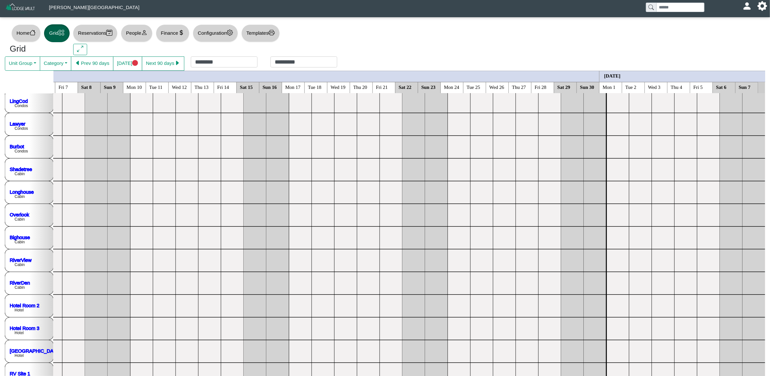 Image resolution: width=770 pixels, height=376 pixels. Describe the element at coordinates (95, 33) in the screenshot. I see `button: Reservationscalendar2 check` at that location.